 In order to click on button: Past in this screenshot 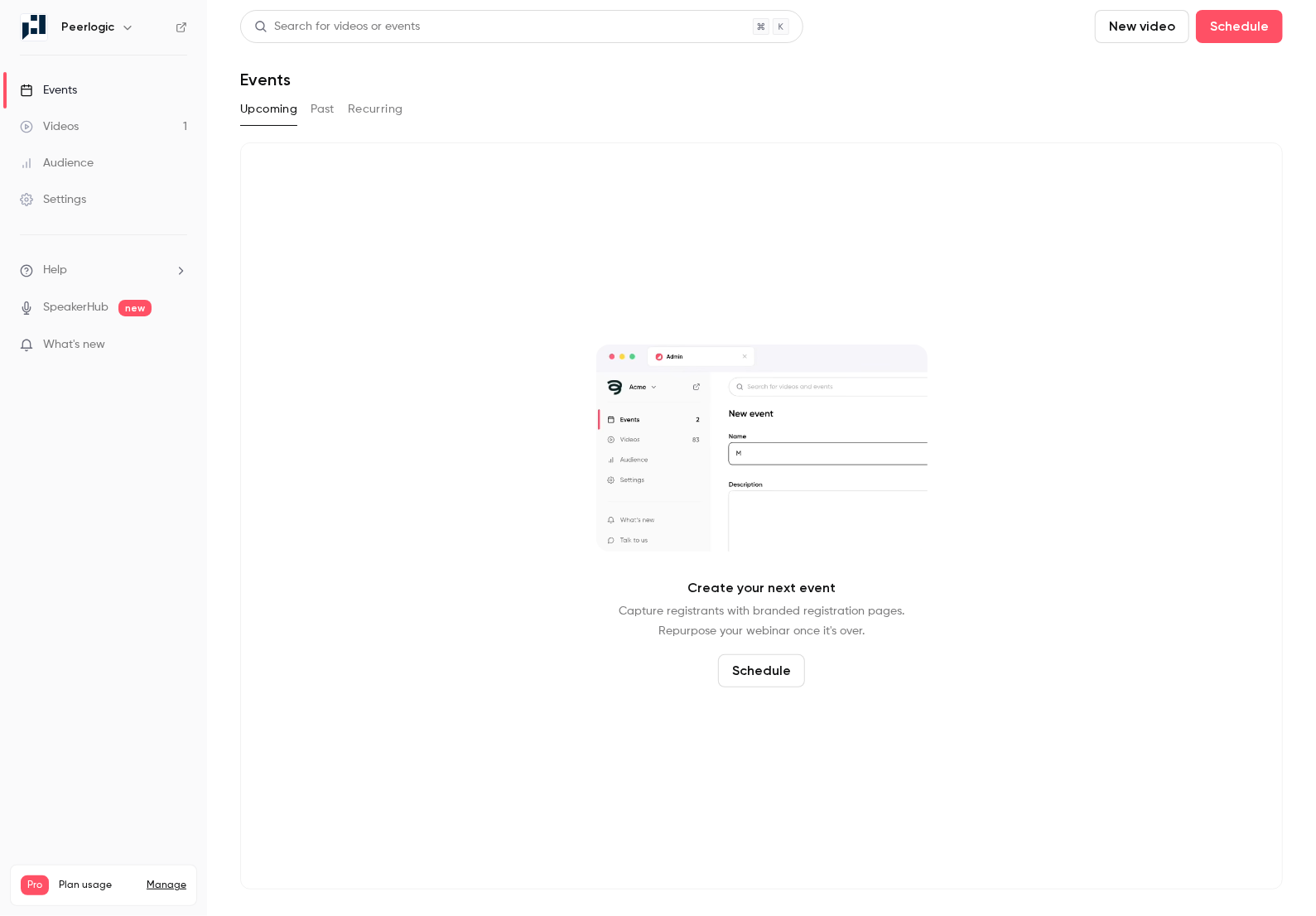, I will do `click(322, 110)`.